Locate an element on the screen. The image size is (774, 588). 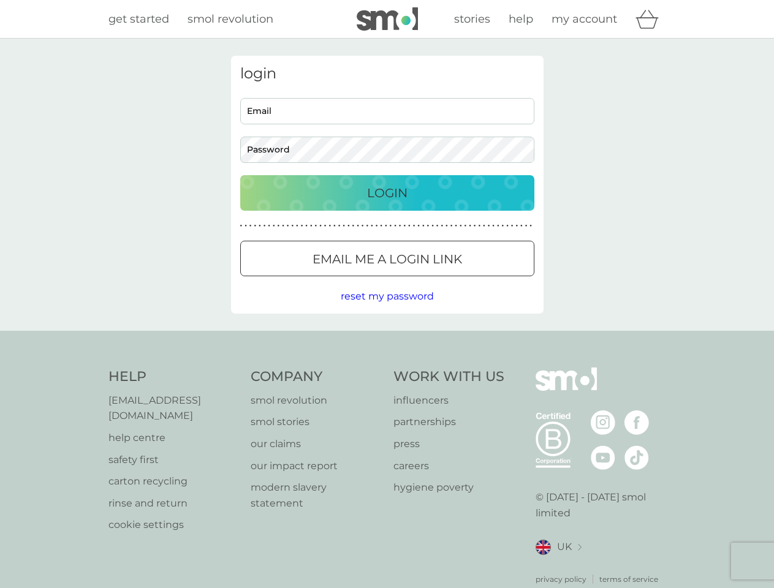
a: help centre is located at coordinates (173, 438).